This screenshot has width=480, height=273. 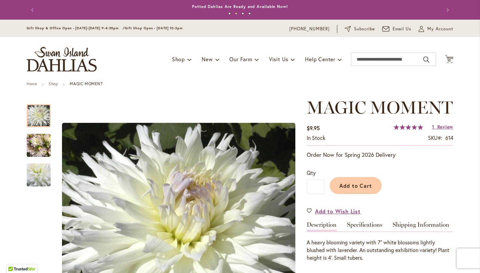 What do you see at coordinates (236, 13) in the screenshot?
I see `button: 2 of 4` at bounding box center [236, 13].